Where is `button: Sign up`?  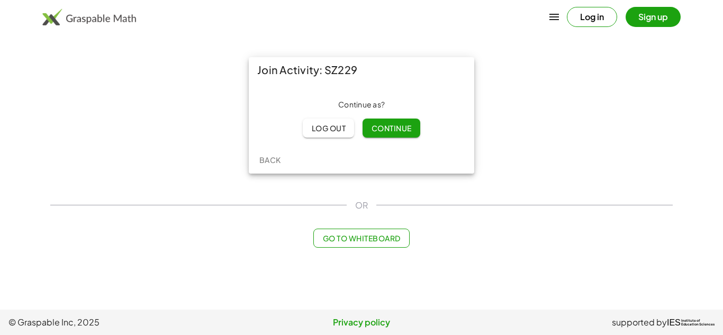
button: Sign up is located at coordinates (653, 17).